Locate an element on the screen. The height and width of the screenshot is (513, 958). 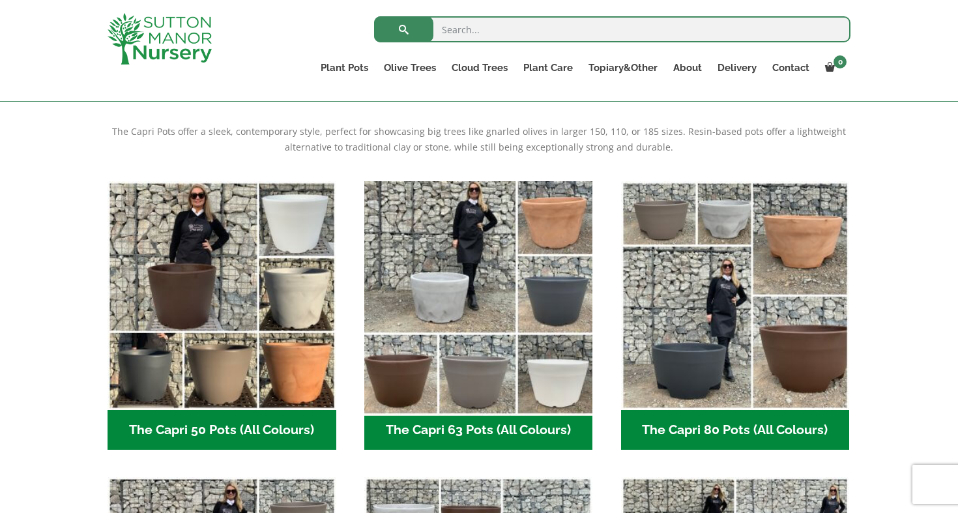
h2: The Capri 50 Pots (All Colours) is located at coordinates (222, 430).